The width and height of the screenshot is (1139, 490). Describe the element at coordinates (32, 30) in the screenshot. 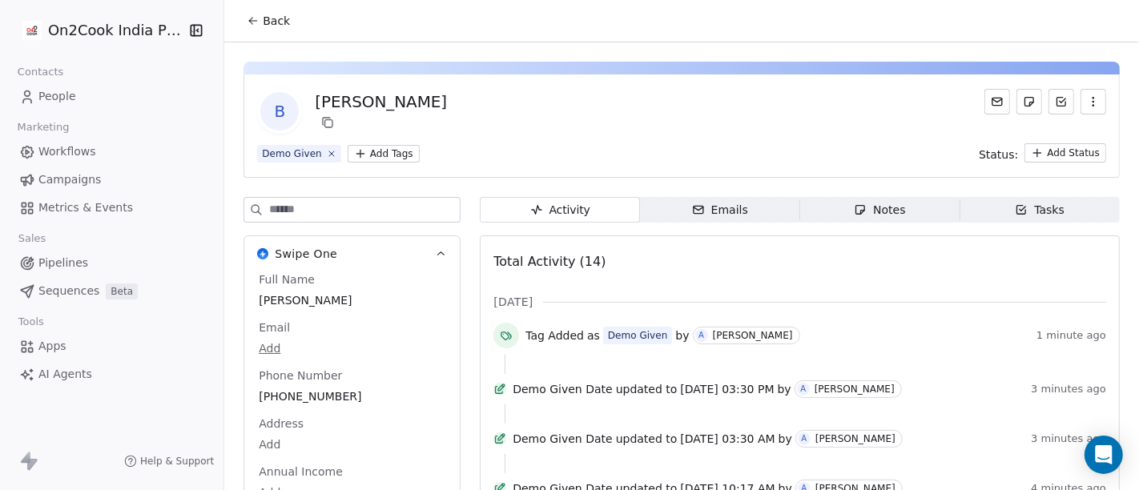

I see `img: on2cook%20logo-04%20copy.jpg` at that location.